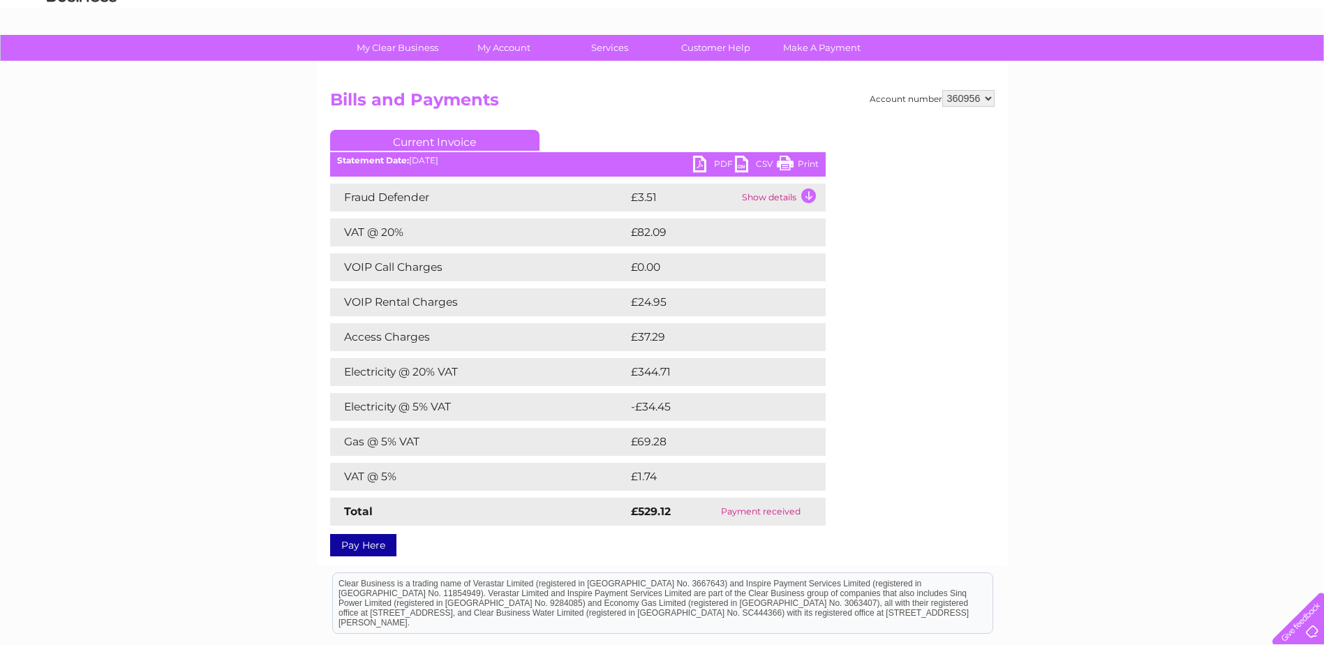 The width and height of the screenshot is (1324, 645). Describe the element at coordinates (435, 140) in the screenshot. I see `a: Current Invoice` at that location.